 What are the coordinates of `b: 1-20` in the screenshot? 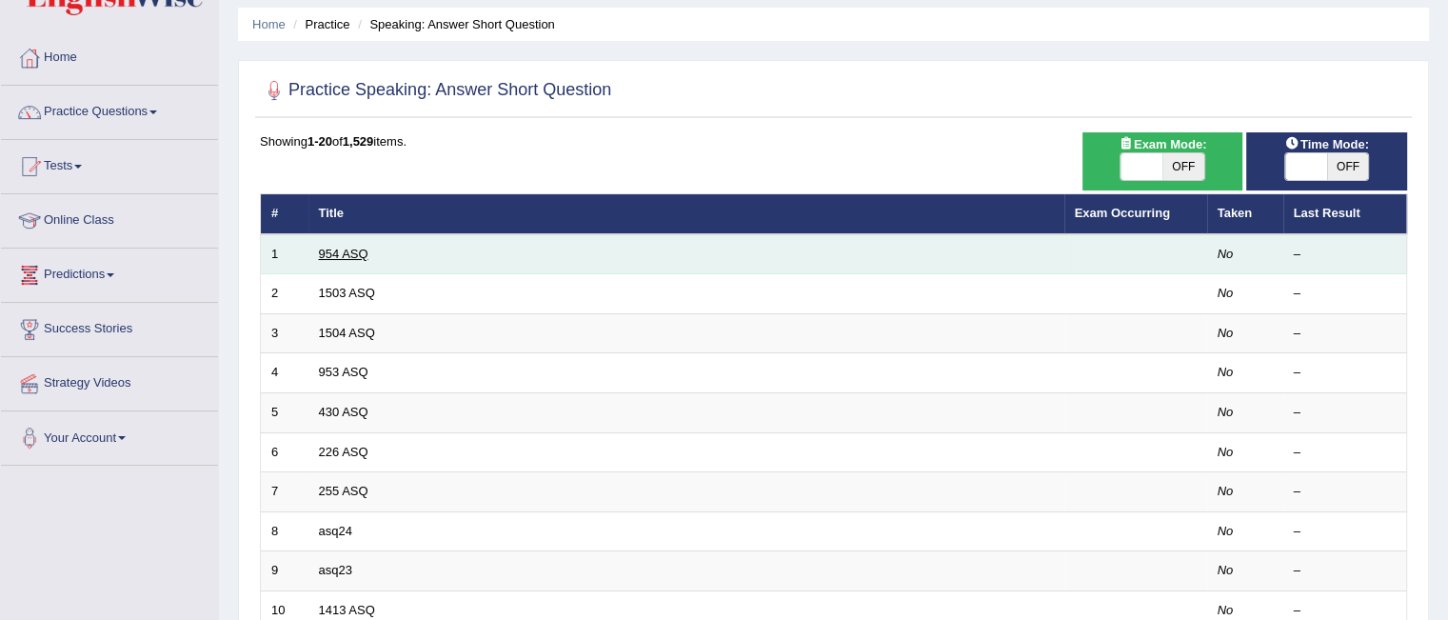 It's located at (320, 141).